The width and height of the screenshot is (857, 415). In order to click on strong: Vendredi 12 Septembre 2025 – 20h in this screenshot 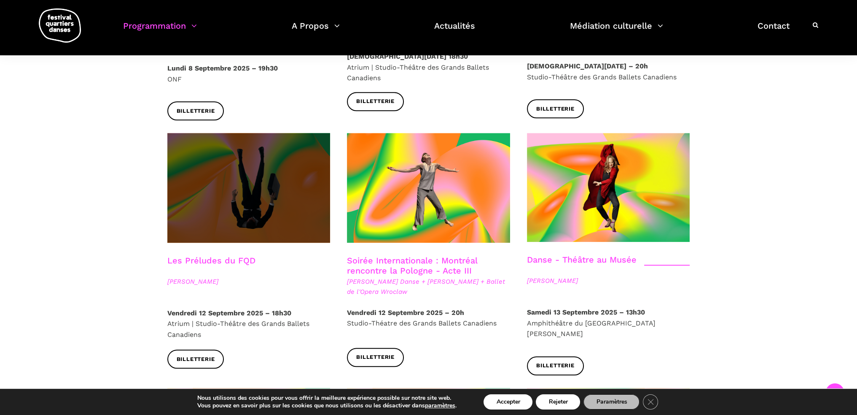, I will do `click(406, 312)`.